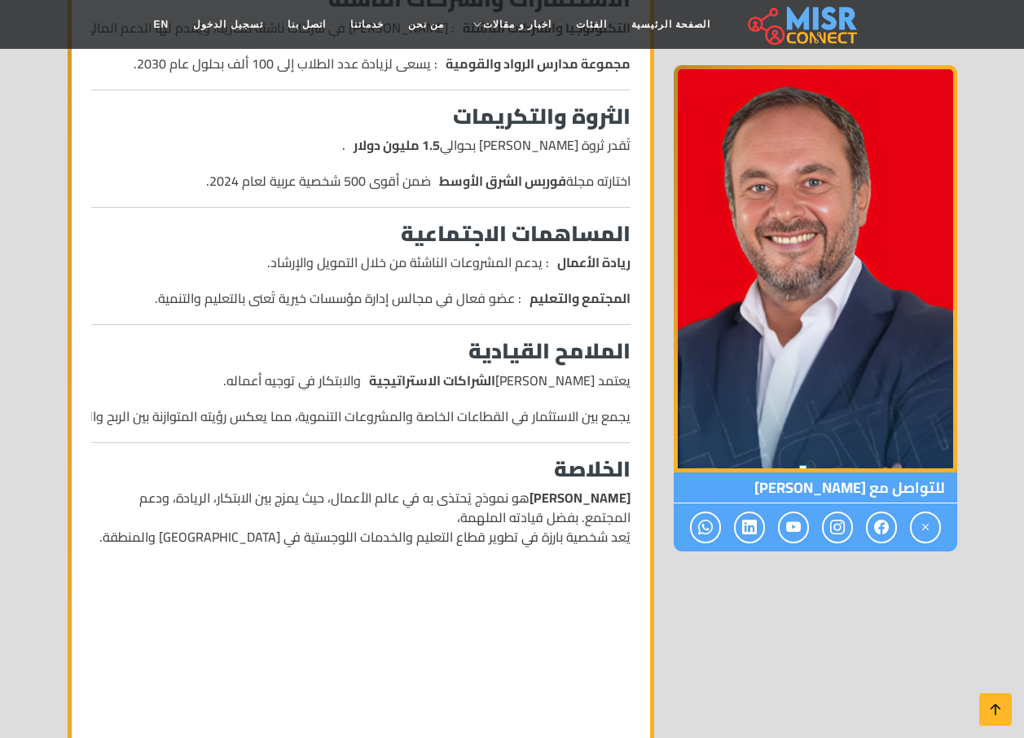 Image resolution: width=1024 pixels, height=738 pixels. What do you see at coordinates (367, 24) in the screenshot?
I see `a: خدماتنا` at bounding box center [367, 24].